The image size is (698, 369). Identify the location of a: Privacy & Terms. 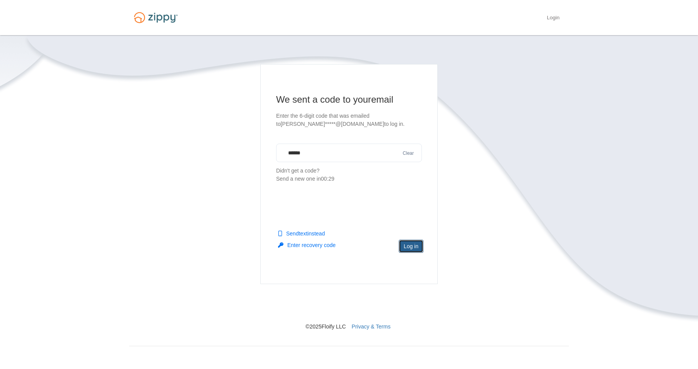
(371, 326).